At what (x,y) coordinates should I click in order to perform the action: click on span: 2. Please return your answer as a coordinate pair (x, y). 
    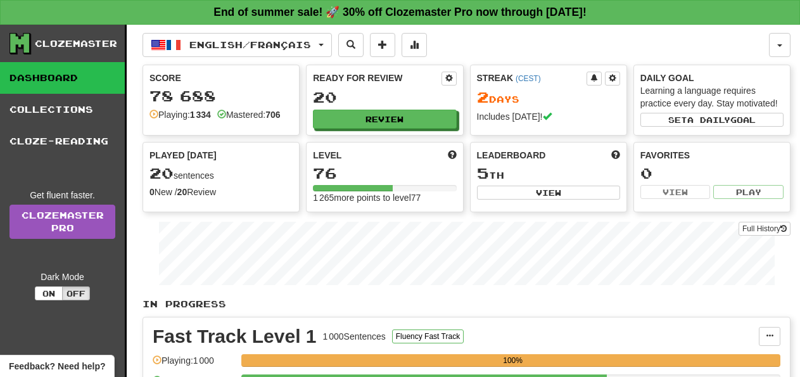
    Looking at the image, I should click on (483, 97).